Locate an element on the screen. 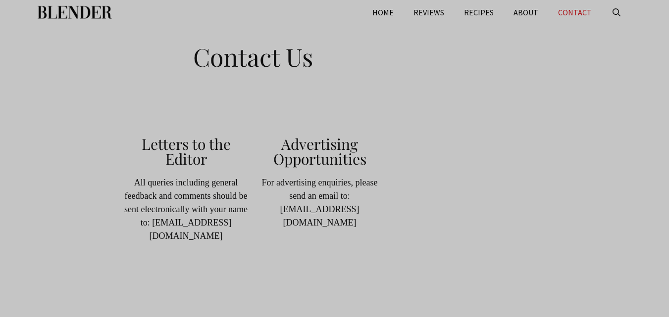 This screenshot has width=669, height=317. p: All queries including general feedback and comments should be sent electronically with your name ... is located at coordinates (186, 209).